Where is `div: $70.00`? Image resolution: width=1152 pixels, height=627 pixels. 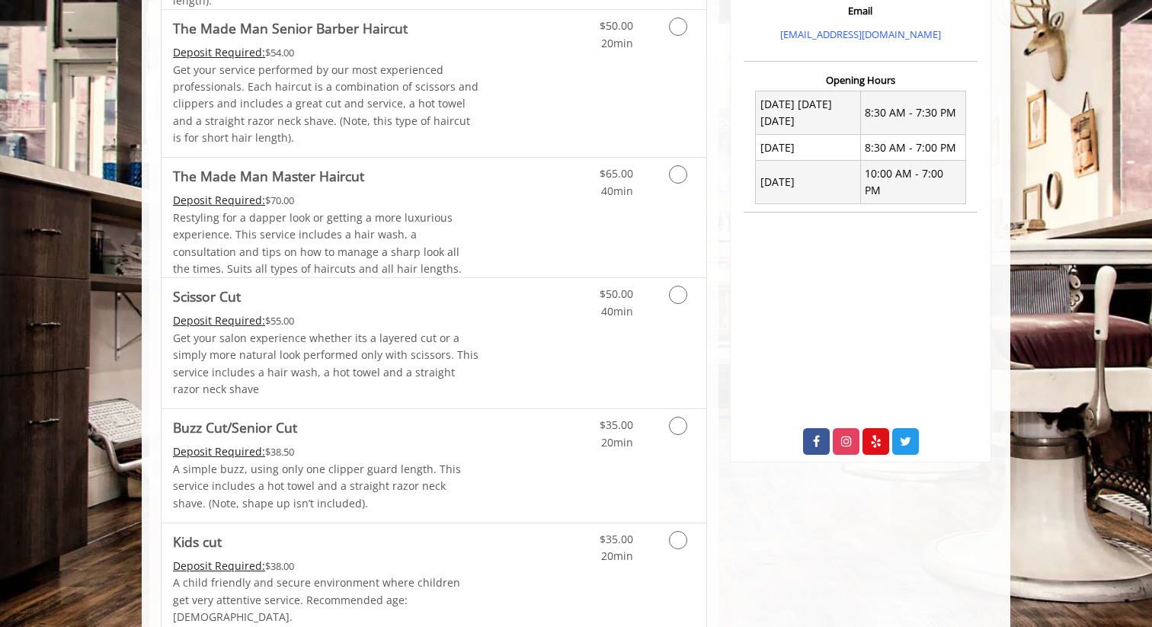 div: $70.00 is located at coordinates (326, 200).